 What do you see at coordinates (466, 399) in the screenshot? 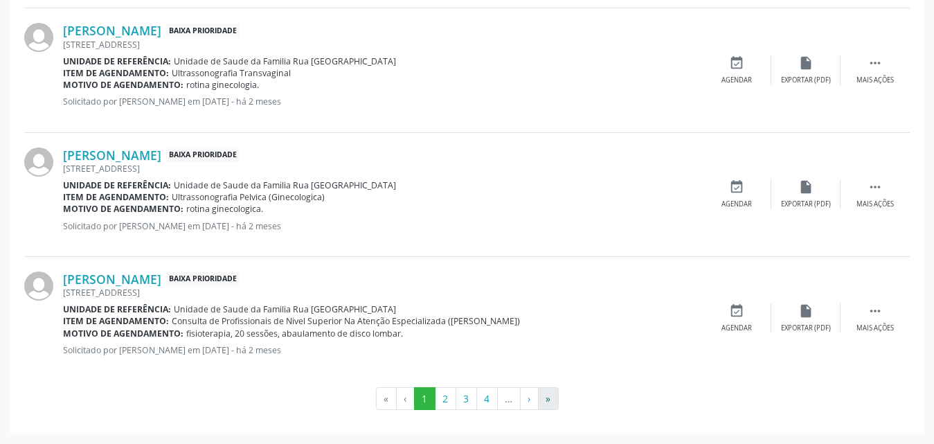
I see `button: Go to page 3` at bounding box center [466, 399].